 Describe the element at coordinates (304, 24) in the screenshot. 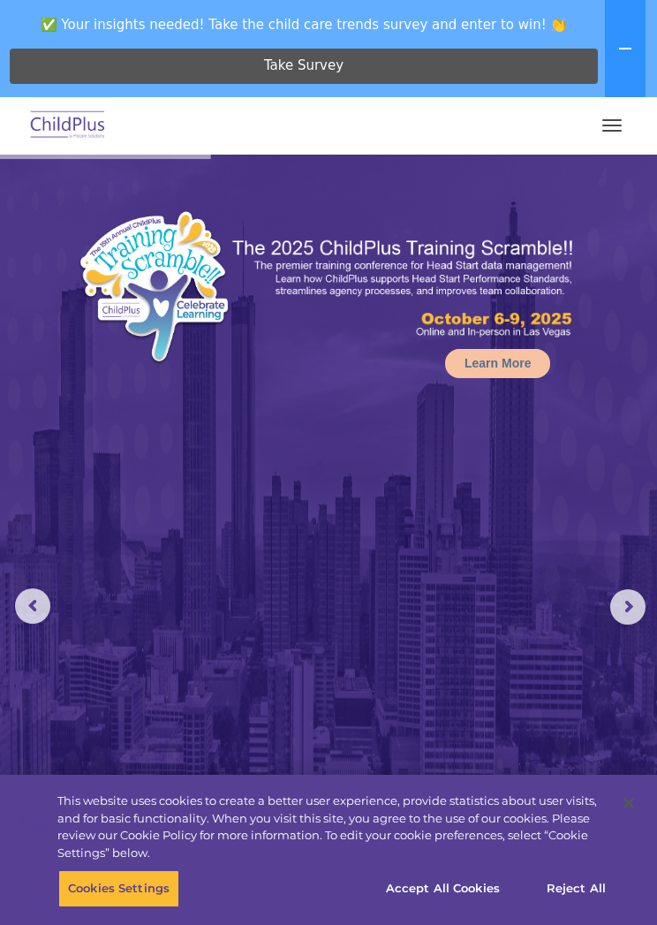

I see `span: ✅ Your insights needed! Take the child care trends survey and enter to win! 👏` at that location.